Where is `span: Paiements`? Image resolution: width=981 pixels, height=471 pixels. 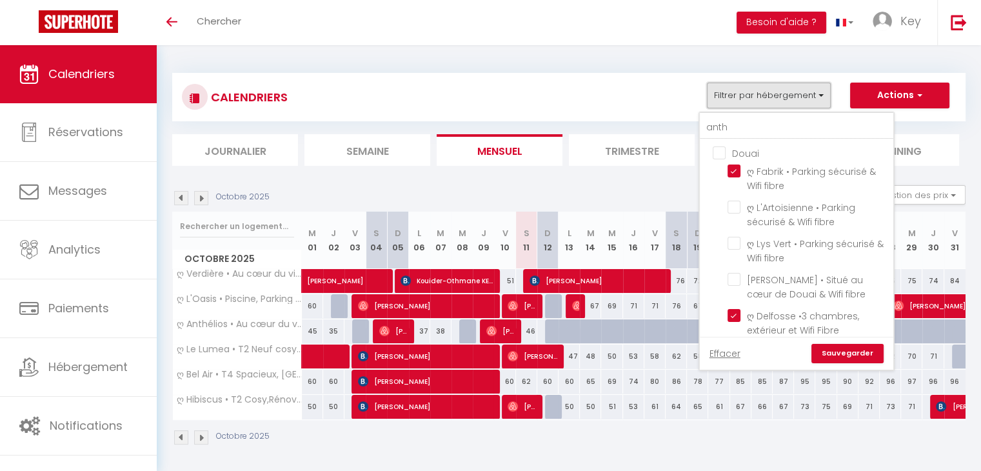
span: Paiements is located at coordinates (79, 308).